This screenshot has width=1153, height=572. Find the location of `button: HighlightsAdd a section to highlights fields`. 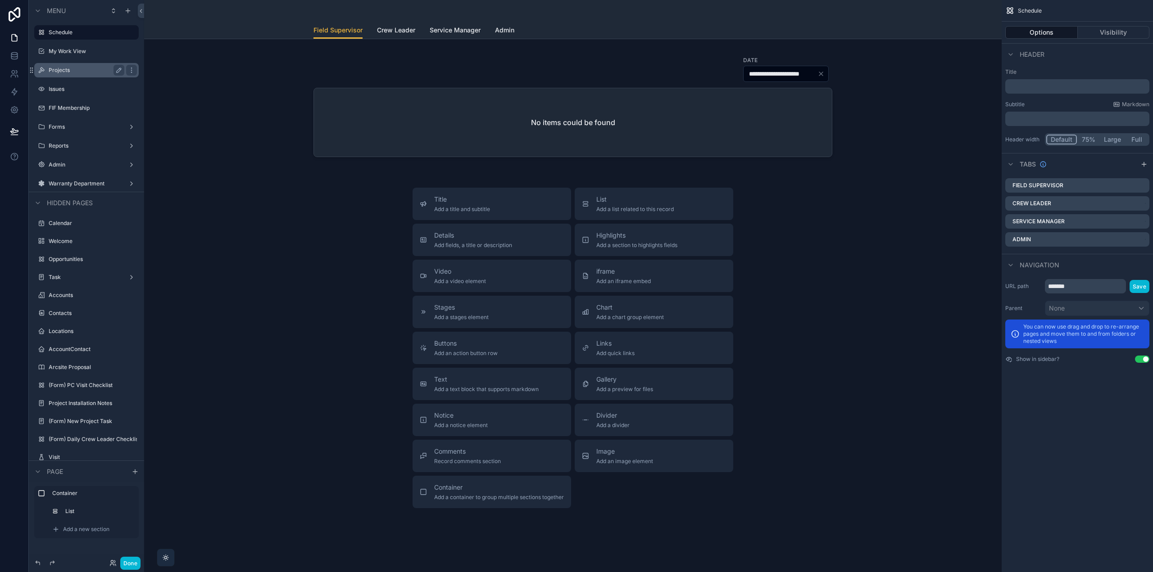

button: HighlightsAdd a section to highlights fields is located at coordinates (654, 240).